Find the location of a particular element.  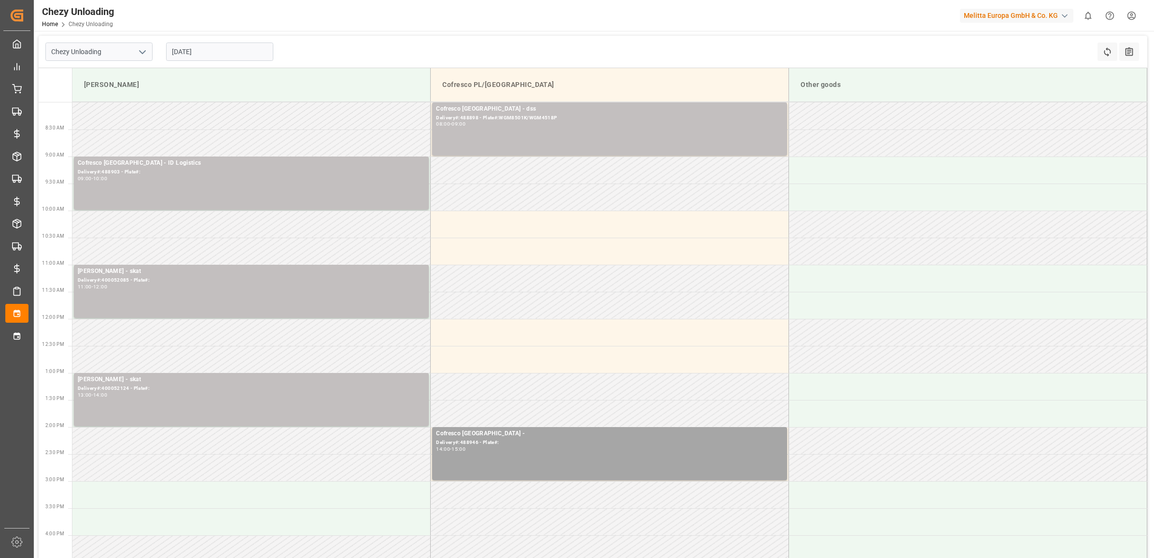

div: Chezy Unloading is located at coordinates (78, 12).